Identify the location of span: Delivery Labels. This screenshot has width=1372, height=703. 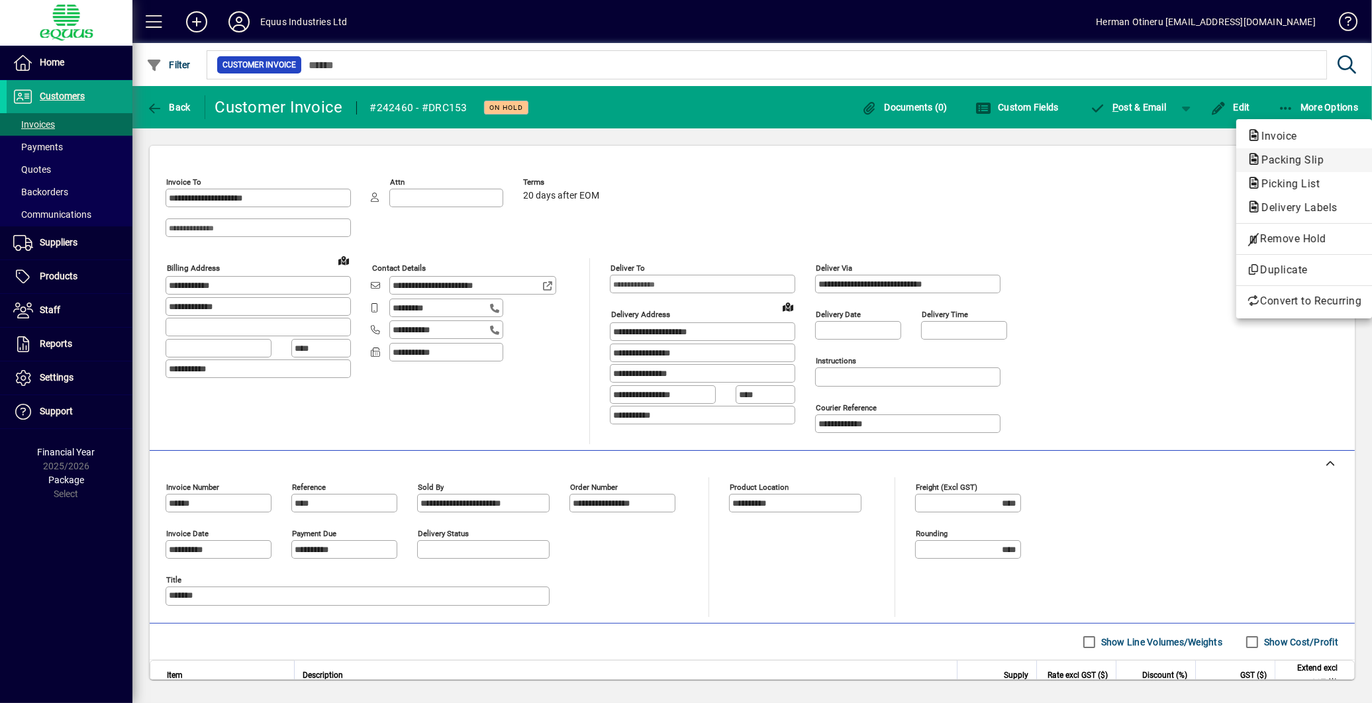
(1295, 207).